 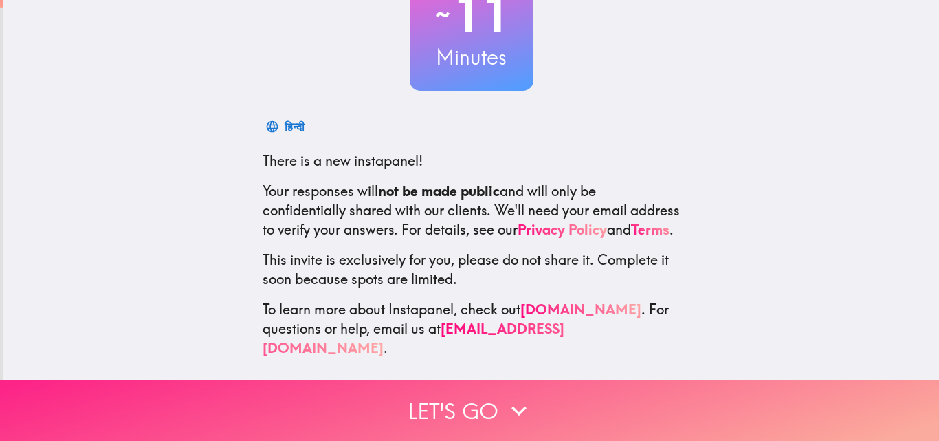 I want to click on span: There is a new instapanel!, so click(x=342, y=160).